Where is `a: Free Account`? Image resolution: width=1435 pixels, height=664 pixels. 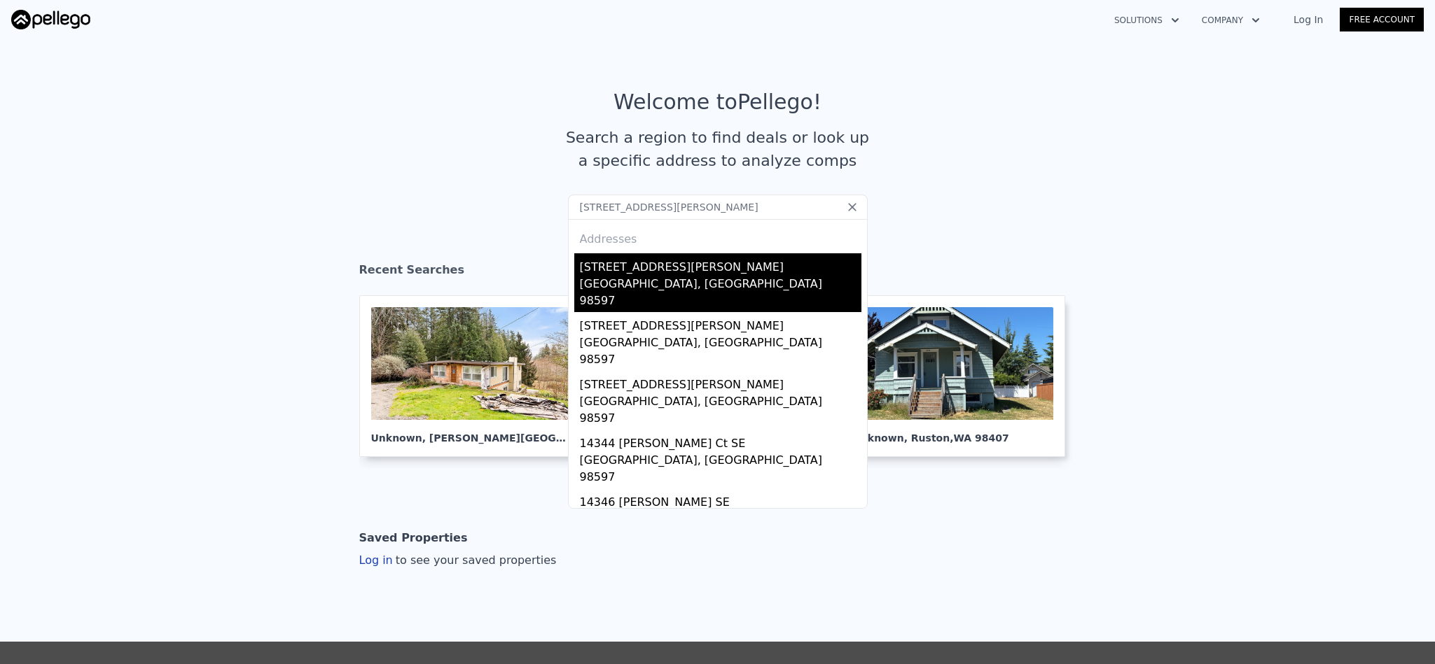
a: Free Account is located at coordinates (1381, 20).